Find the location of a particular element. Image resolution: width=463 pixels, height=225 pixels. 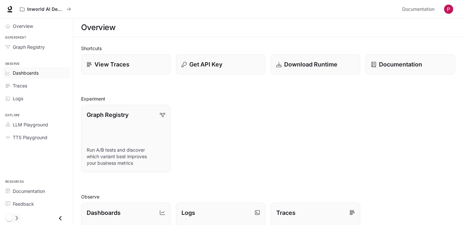

a: TTS Playground is located at coordinates (36, 137).